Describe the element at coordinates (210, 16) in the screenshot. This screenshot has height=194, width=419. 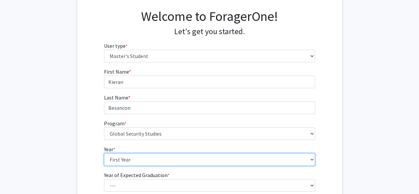
I see `h1: Welcome to ForagerOne!` at that location.